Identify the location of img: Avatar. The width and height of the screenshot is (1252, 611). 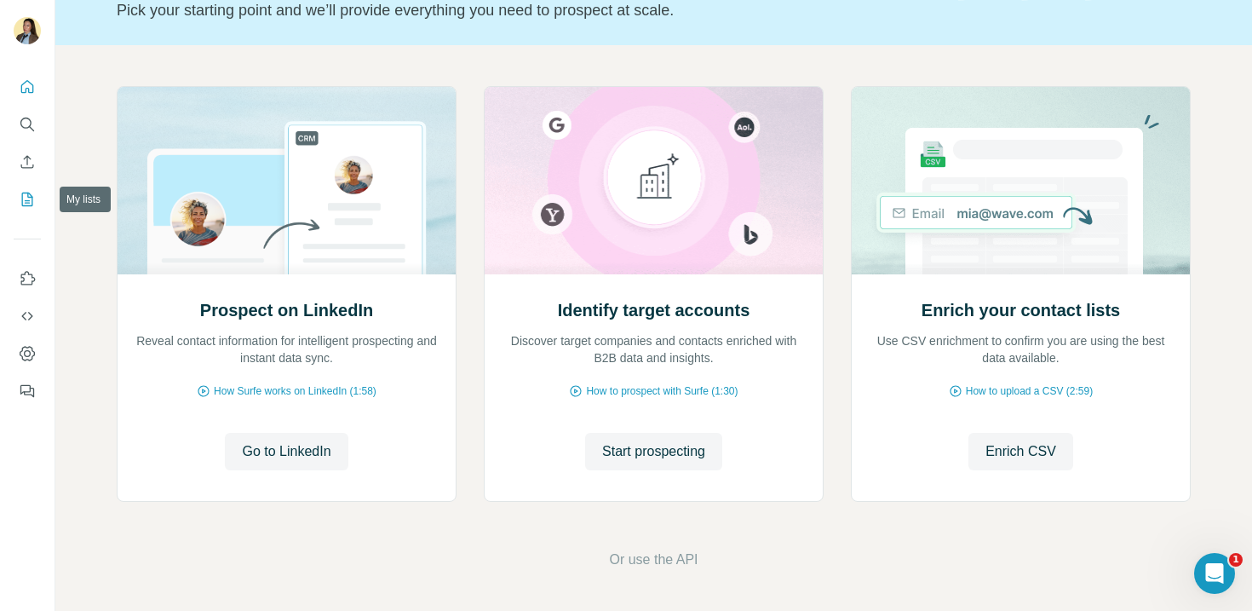
(27, 31).